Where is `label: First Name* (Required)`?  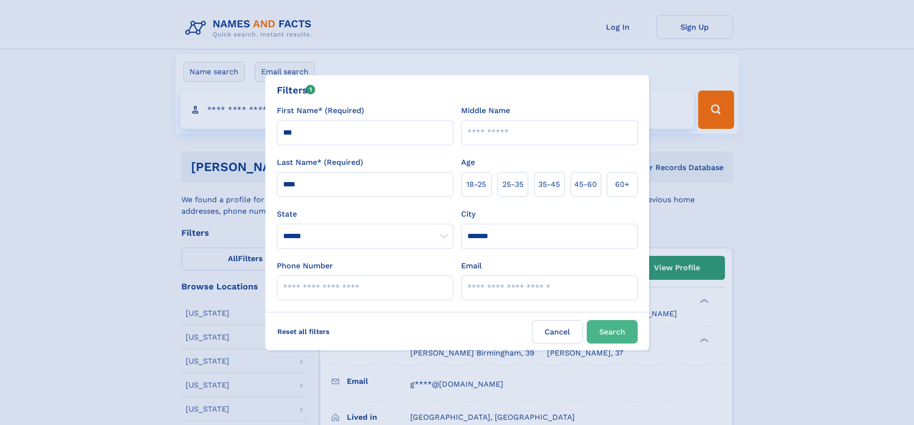 label: First Name* (Required) is located at coordinates (320, 111).